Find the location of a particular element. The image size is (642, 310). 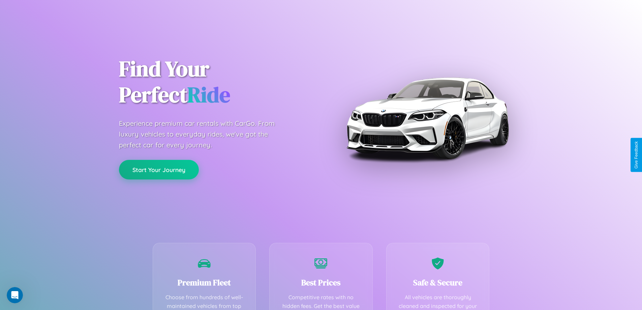

button: Start Your Journey is located at coordinates (159, 169).